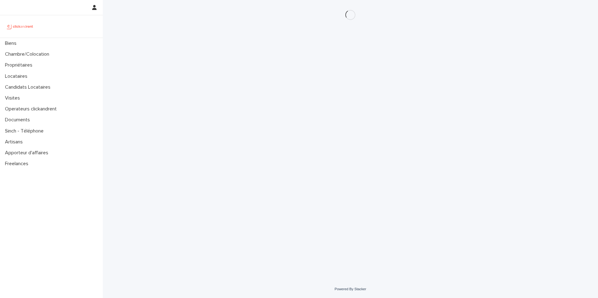 This screenshot has height=298, width=598. What do you see at coordinates (18, 164) in the screenshot?
I see `p: Freelances` at bounding box center [18, 164].